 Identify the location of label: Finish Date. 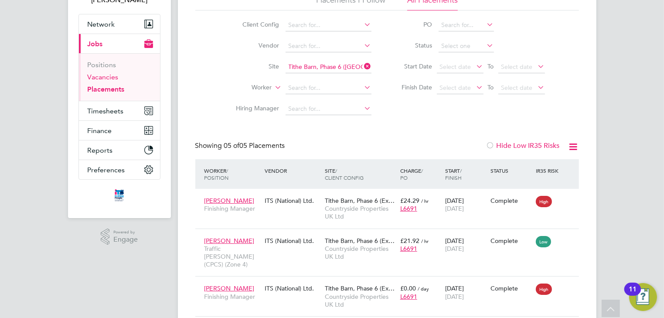
(413, 87).